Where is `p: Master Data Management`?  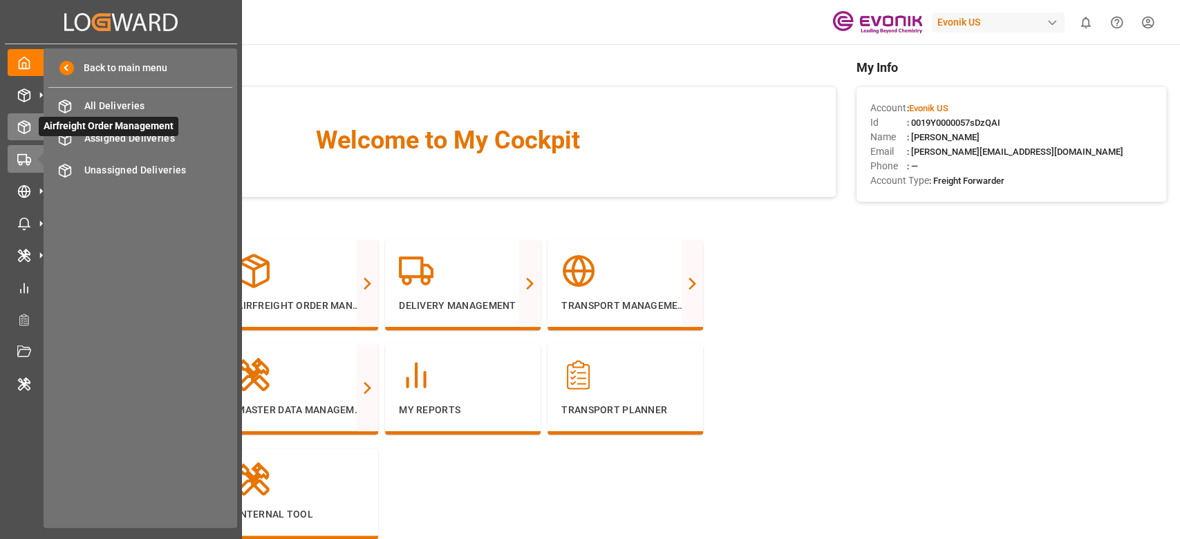
p: Master Data Management is located at coordinates (300, 410).